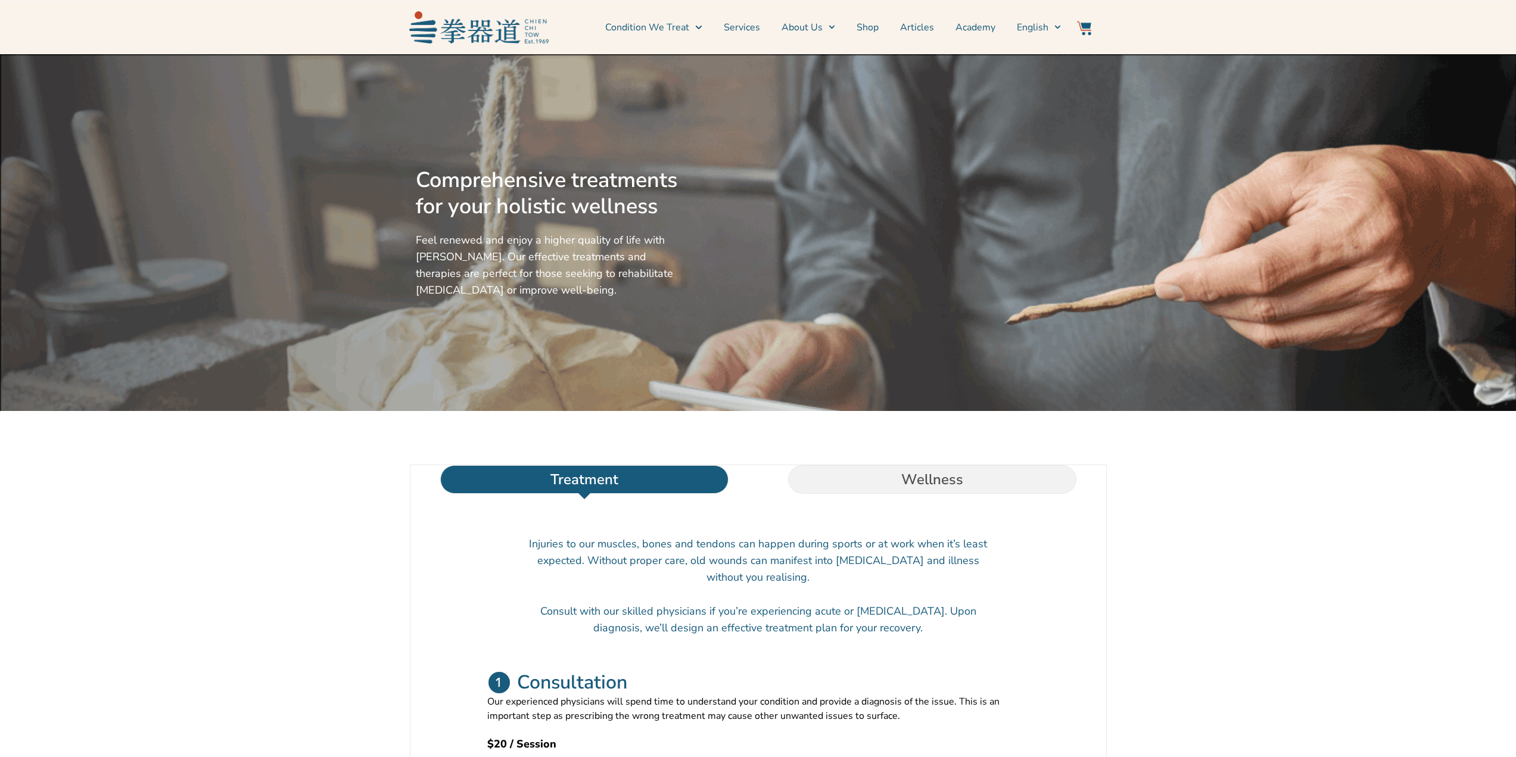 This screenshot has width=1516, height=757. I want to click on a: Articles, so click(916, 27).